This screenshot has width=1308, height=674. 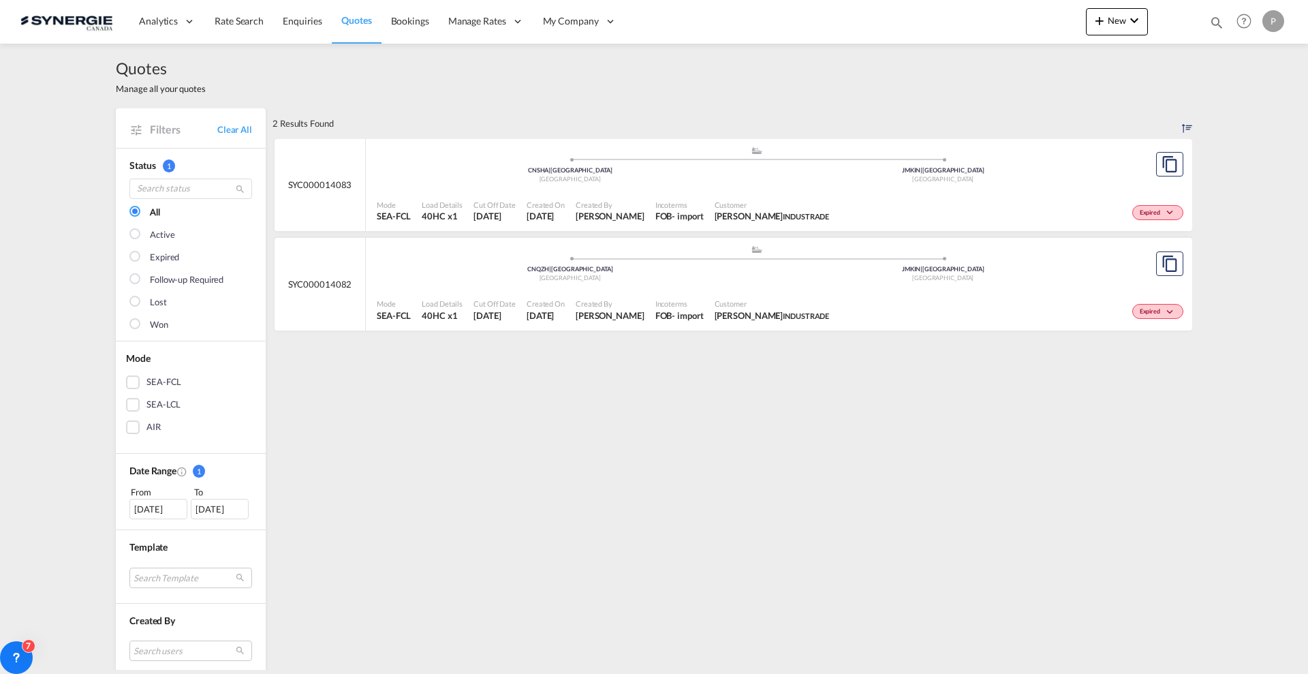 What do you see at coordinates (191, 165) in the screenshot?
I see `div: Status 1` at bounding box center [191, 165].